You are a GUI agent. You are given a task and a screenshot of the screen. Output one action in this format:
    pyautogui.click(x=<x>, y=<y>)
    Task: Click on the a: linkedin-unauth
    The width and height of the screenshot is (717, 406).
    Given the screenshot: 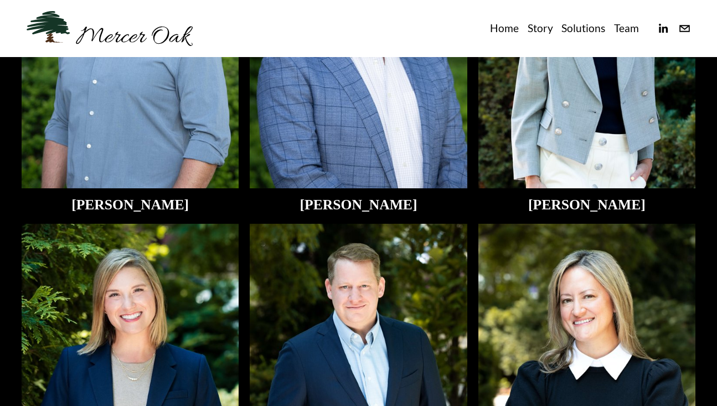 What is the action you would take?
    pyautogui.click(x=663, y=28)
    